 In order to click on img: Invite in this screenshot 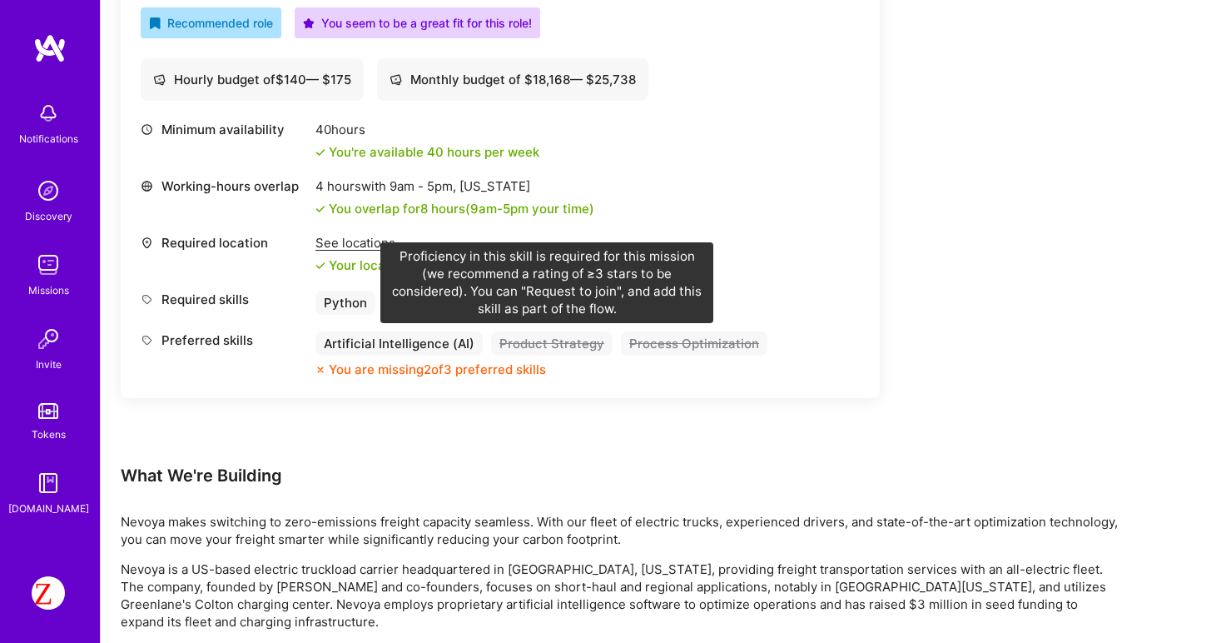, I will do `click(48, 339)`.